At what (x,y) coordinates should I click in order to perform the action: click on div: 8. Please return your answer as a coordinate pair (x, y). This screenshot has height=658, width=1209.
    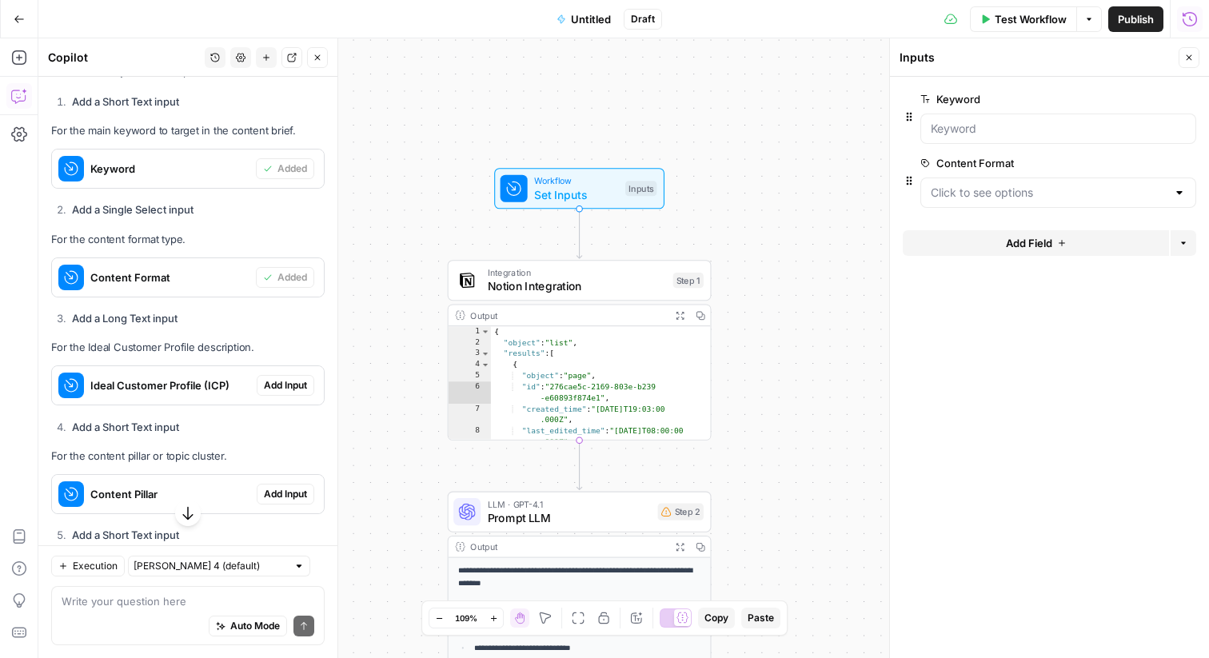
    Looking at the image, I should click on (469, 437).